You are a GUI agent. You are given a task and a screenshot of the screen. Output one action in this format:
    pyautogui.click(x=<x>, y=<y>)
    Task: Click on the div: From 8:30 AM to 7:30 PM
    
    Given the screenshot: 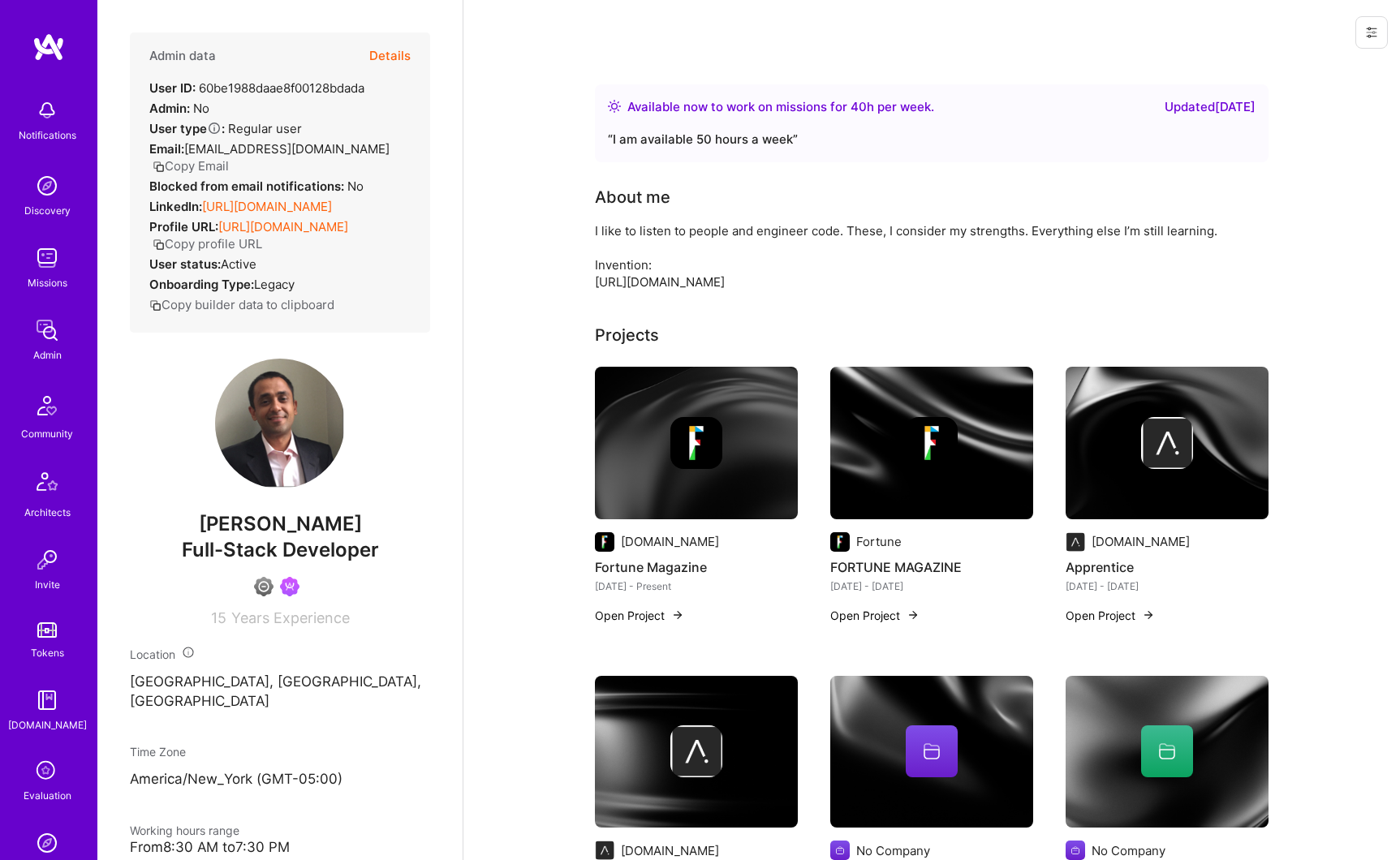 What is the action you would take?
    pyautogui.click(x=280, y=846)
    